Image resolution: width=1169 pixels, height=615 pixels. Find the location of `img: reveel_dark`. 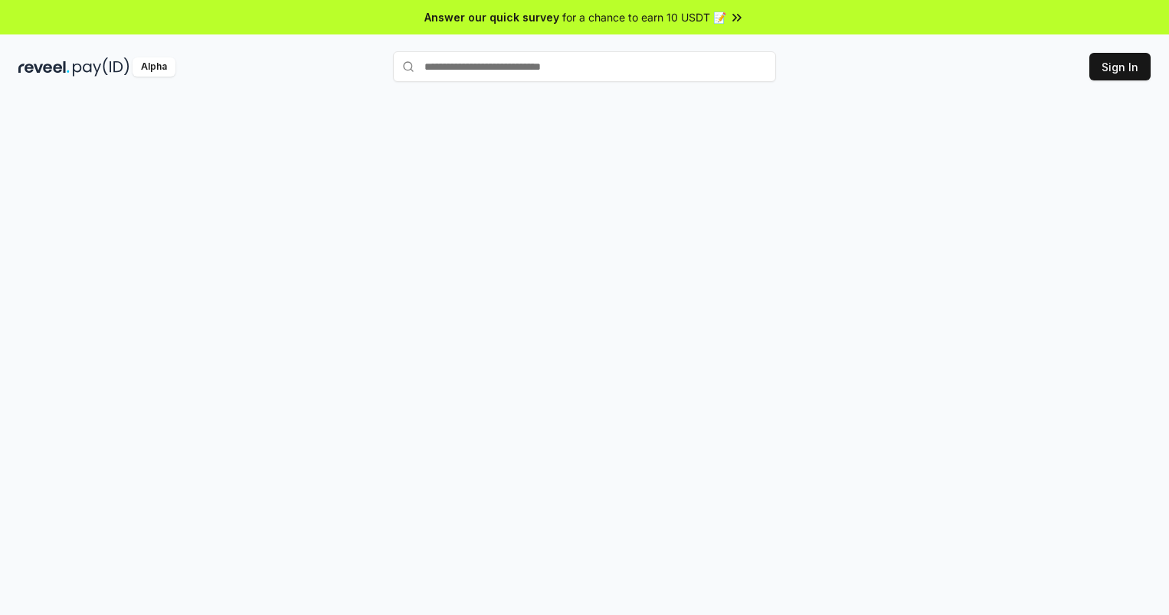

img: reveel_dark is located at coordinates (44, 67).